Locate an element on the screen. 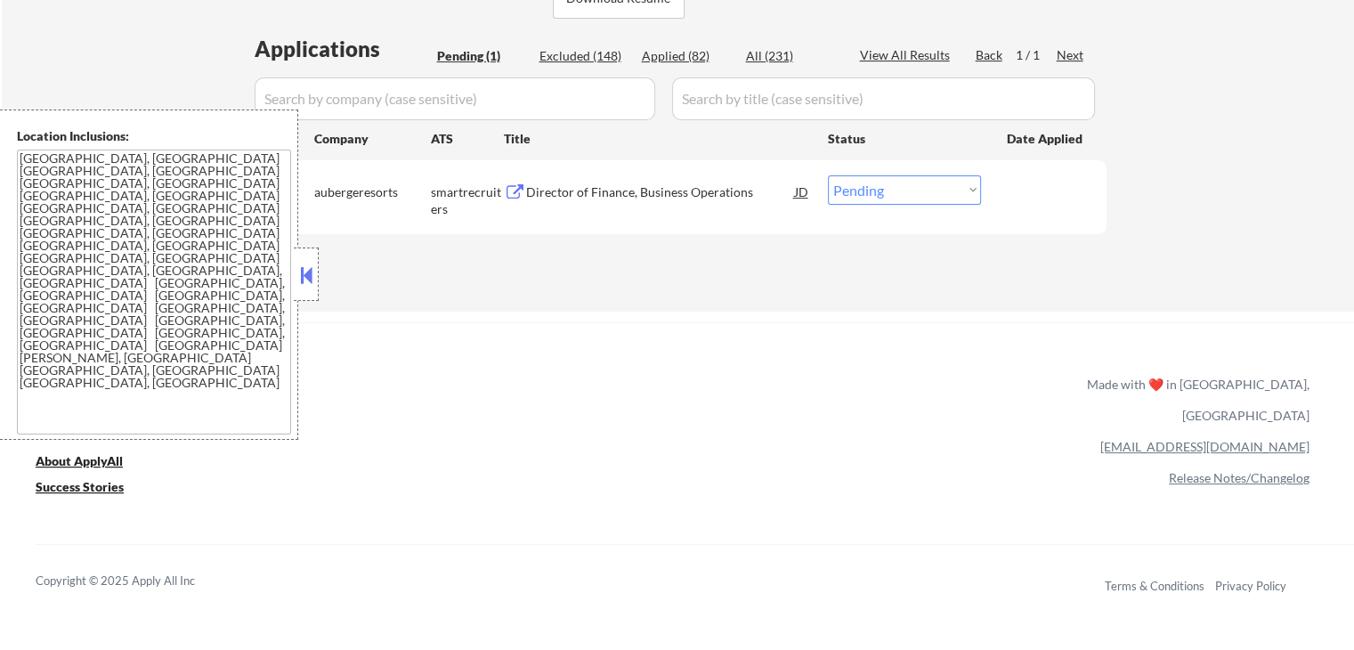 This screenshot has height=650, width=1354. a: Terms & Conditions is located at coordinates (1155, 586).